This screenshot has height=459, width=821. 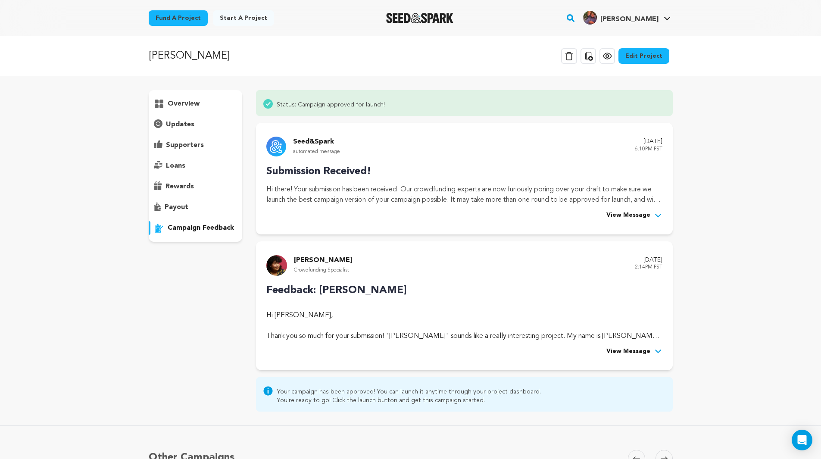 What do you see at coordinates (196, 125) in the screenshot?
I see `button: updates` at bounding box center [196, 125].